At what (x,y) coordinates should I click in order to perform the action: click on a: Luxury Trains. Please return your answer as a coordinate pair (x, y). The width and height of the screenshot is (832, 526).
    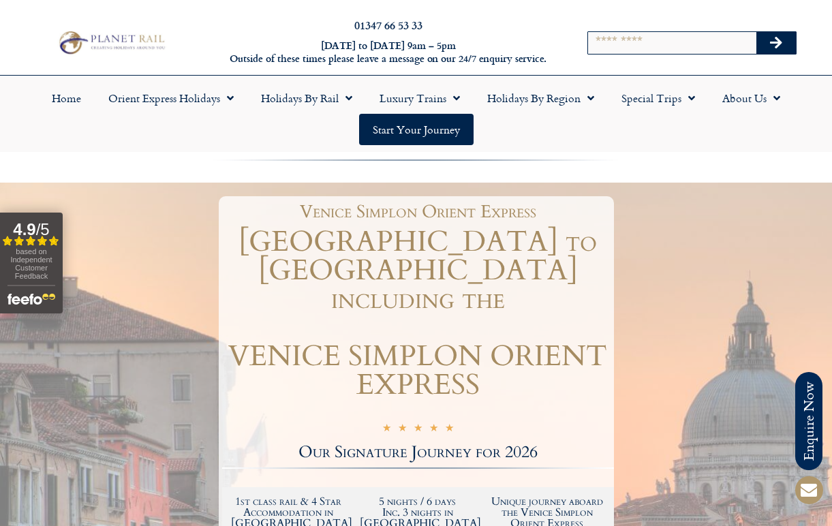
    Looking at the image, I should click on (420, 98).